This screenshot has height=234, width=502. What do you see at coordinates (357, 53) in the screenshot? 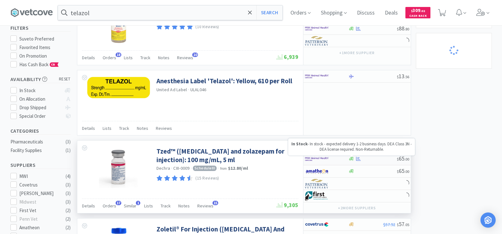
I see `button: +1more supplier` at bounding box center [357, 53].